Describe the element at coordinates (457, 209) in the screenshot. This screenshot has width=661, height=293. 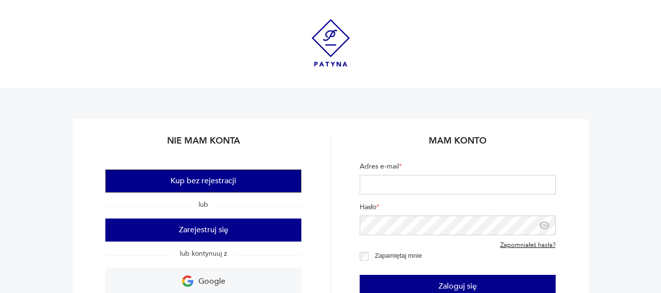
I see `label: Hasło` at that location.